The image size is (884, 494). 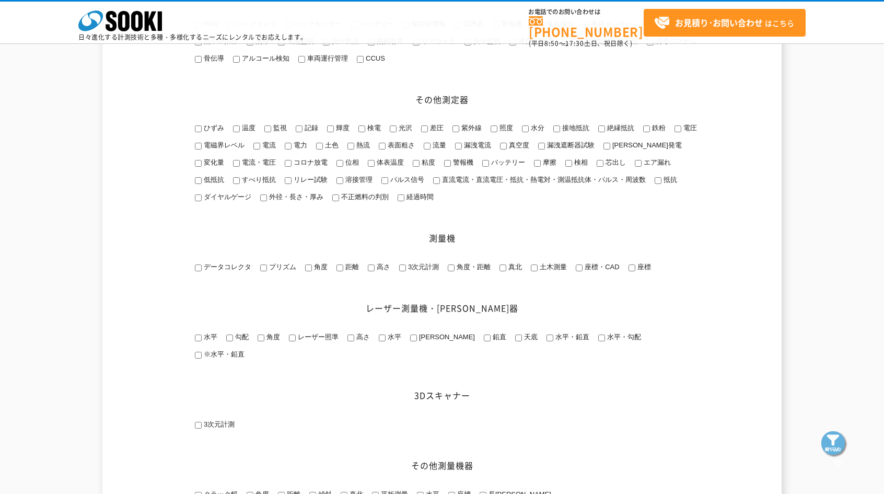 What do you see at coordinates (295, 196) in the screenshot?
I see `span: 外径・長さ・厚み` at bounding box center [295, 196].